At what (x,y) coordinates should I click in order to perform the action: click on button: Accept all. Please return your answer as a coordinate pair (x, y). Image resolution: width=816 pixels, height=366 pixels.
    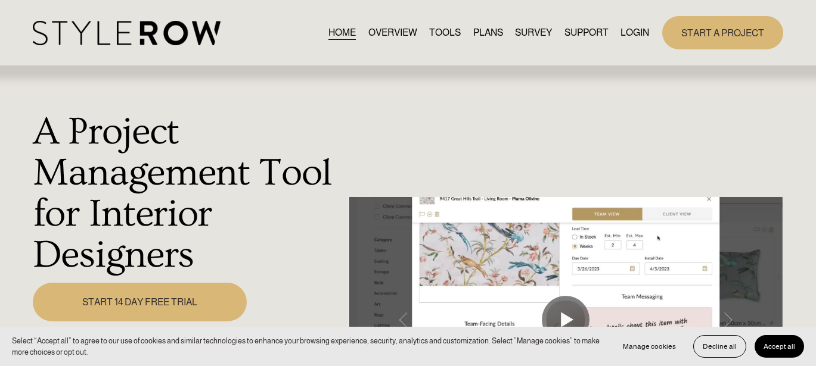
    Looking at the image, I should click on (779, 347).